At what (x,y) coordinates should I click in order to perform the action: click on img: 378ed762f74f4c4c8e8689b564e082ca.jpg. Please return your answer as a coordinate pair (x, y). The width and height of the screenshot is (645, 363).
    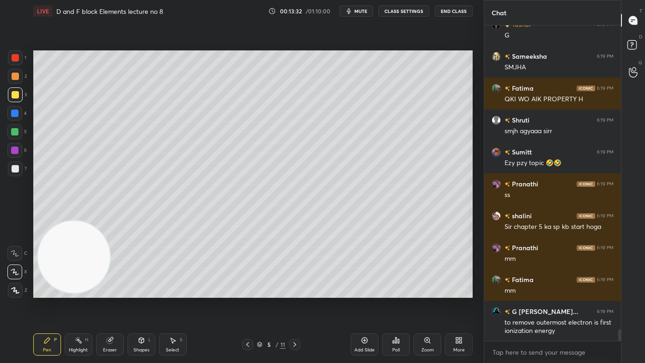
    Looking at the image, I should click on (496, 216).